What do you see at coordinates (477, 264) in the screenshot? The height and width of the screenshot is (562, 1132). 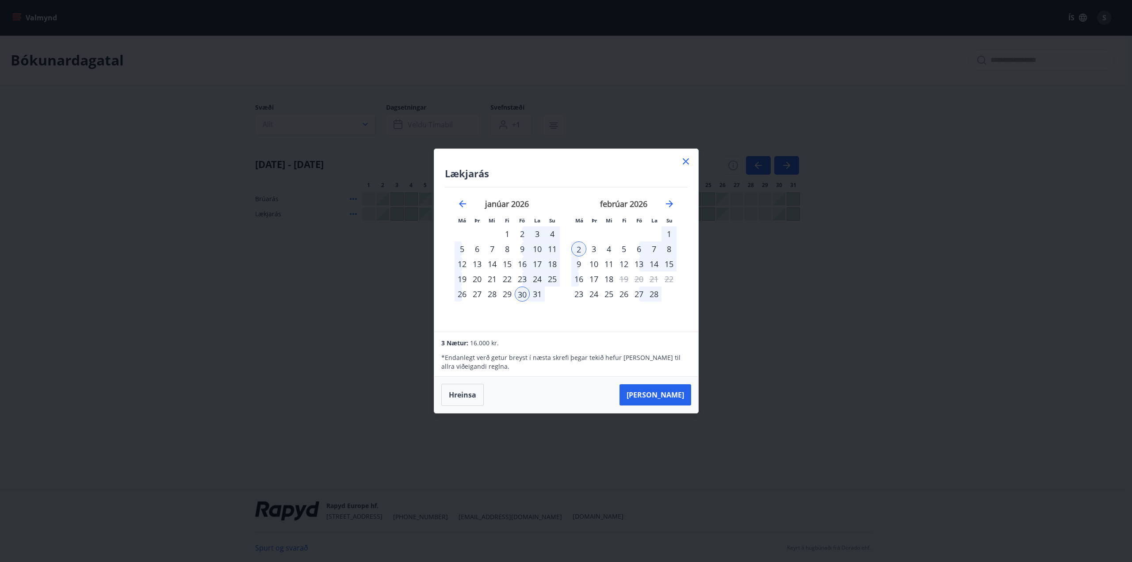 I see `td: Choose þriðjudagur, 13. janúar 2026 as your check-in date. It’s available.` at bounding box center [477, 264].